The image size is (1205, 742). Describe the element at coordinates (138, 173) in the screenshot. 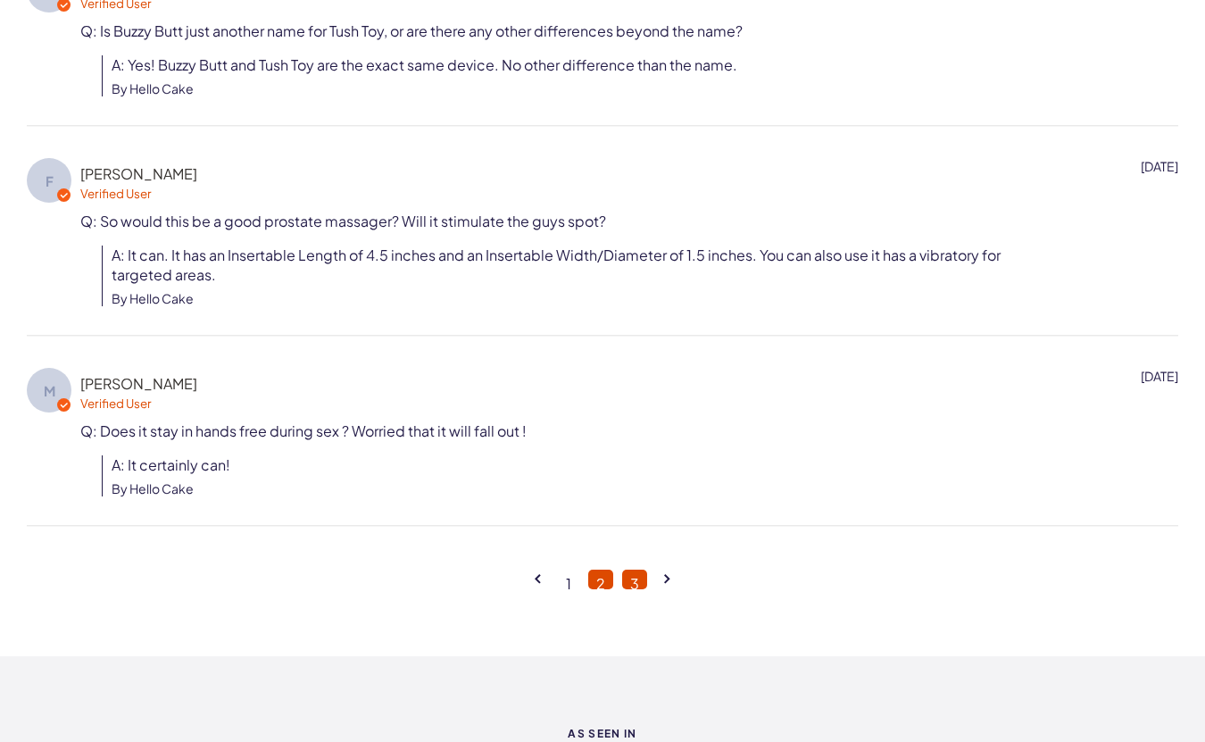

I see `span: Frank` at that location.